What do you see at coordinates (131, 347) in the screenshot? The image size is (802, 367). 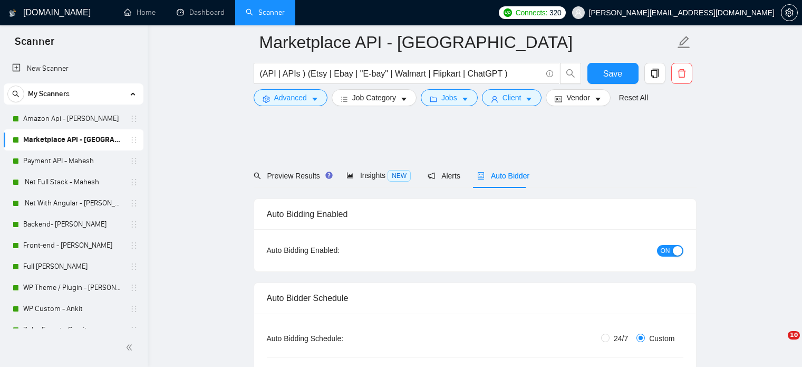 I see `span: double-left` at bounding box center [131, 347].